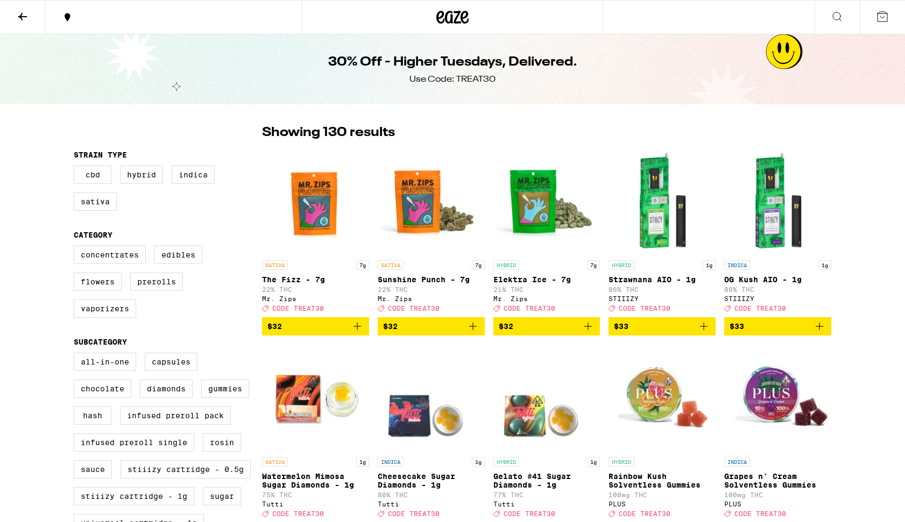  I want to click on img: Mr. Zips - Elektra Ice - 7g, so click(546, 201).